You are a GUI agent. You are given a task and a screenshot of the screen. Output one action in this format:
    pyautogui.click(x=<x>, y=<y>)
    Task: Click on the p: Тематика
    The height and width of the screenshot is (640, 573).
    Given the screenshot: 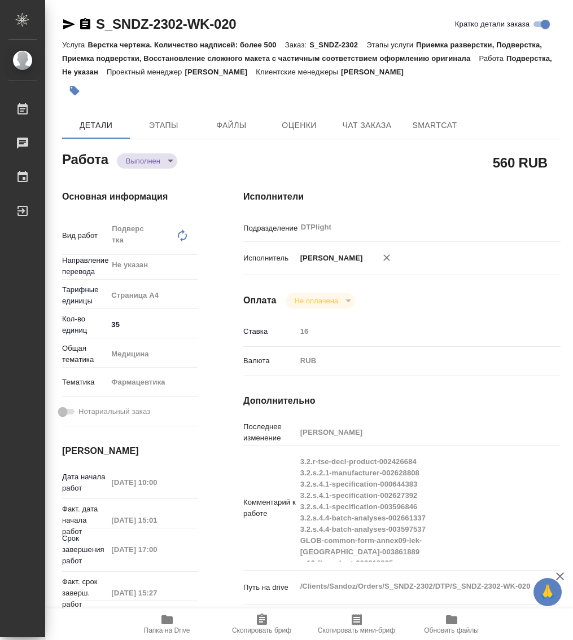 What is the action you would take?
    pyautogui.click(x=85, y=382)
    